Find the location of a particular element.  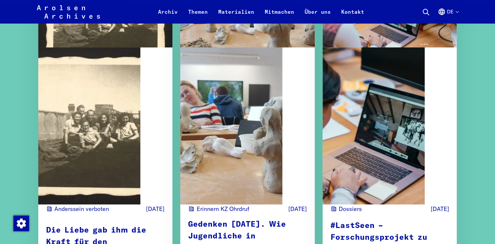

img: Zustimmung ändern is located at coordinates (21, 223).